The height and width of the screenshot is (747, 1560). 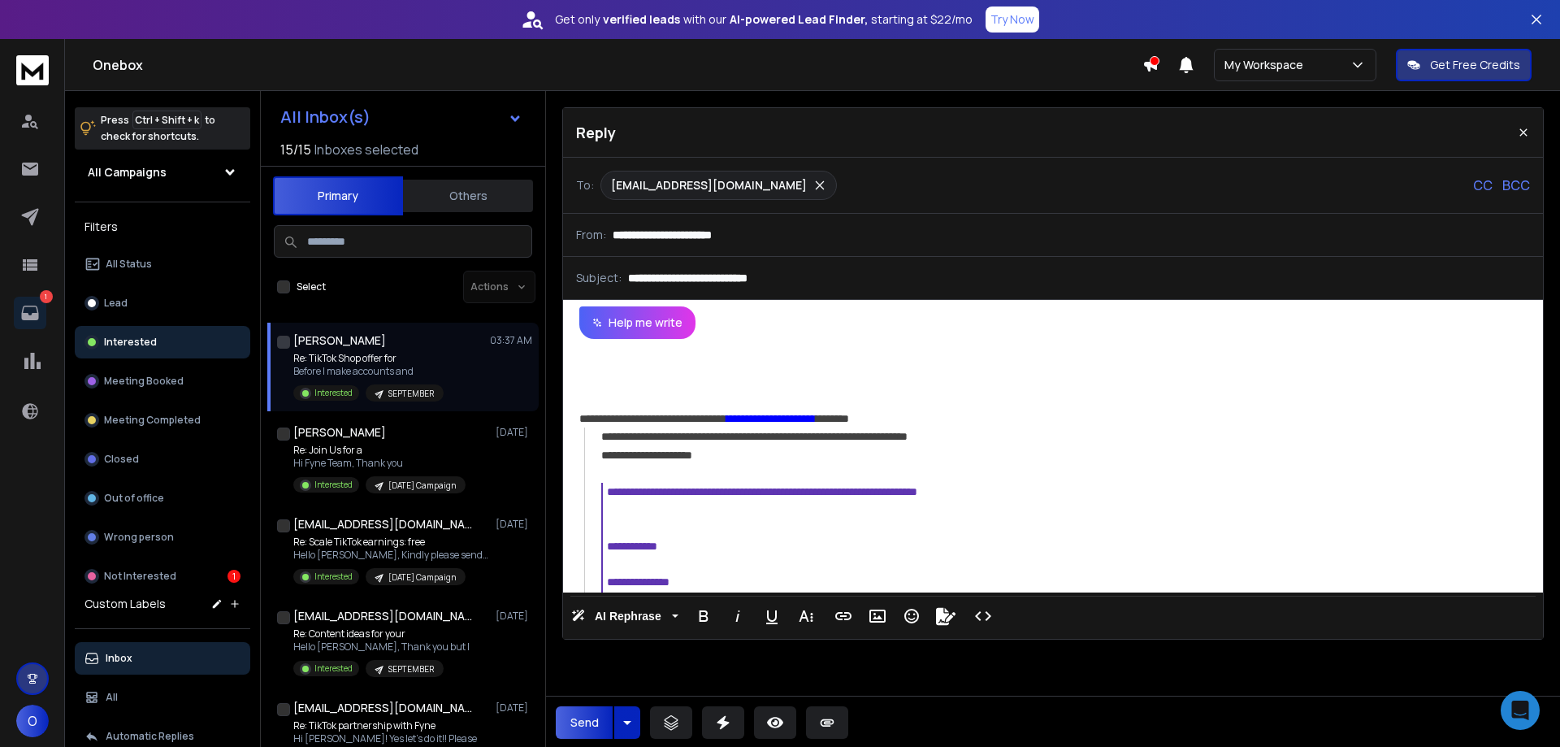 I want to click on strong: AI-powered Lead Finder,, so click(x=799, y=20).